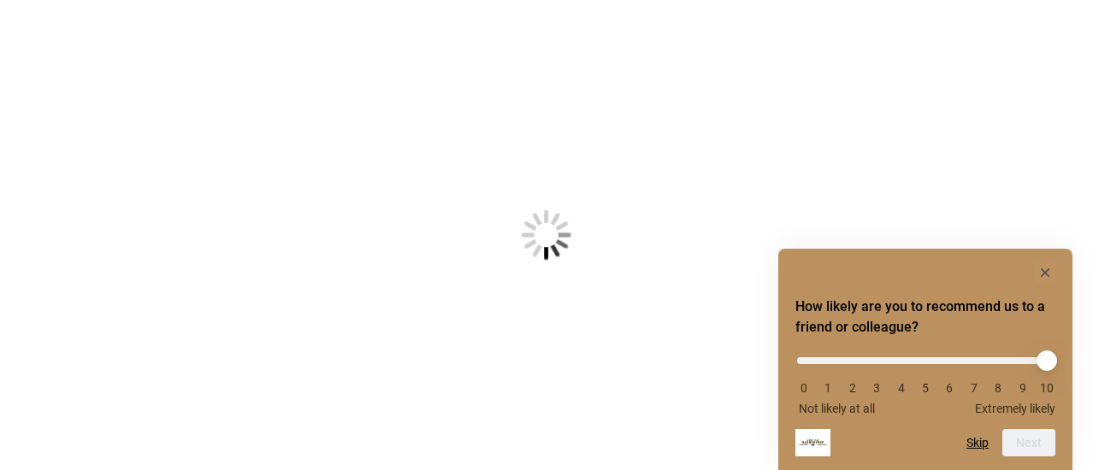 The width and height of the screenshot is (1093, 470). Describe the element at coordinates (853, 388) in the screenshot. I see `li: 2` at that location.